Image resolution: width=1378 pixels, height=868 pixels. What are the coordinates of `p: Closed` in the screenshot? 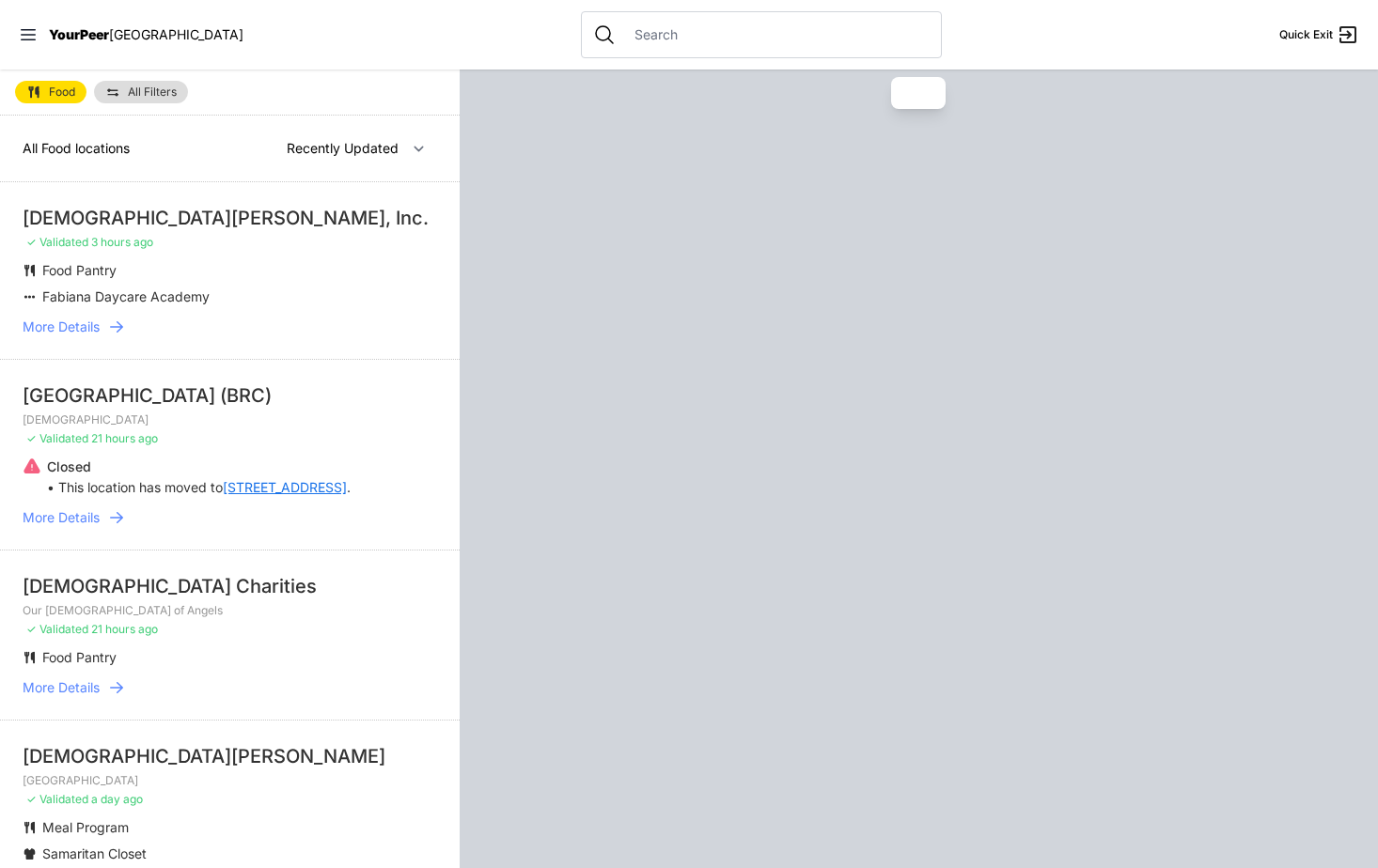 It's located at (198, 467).